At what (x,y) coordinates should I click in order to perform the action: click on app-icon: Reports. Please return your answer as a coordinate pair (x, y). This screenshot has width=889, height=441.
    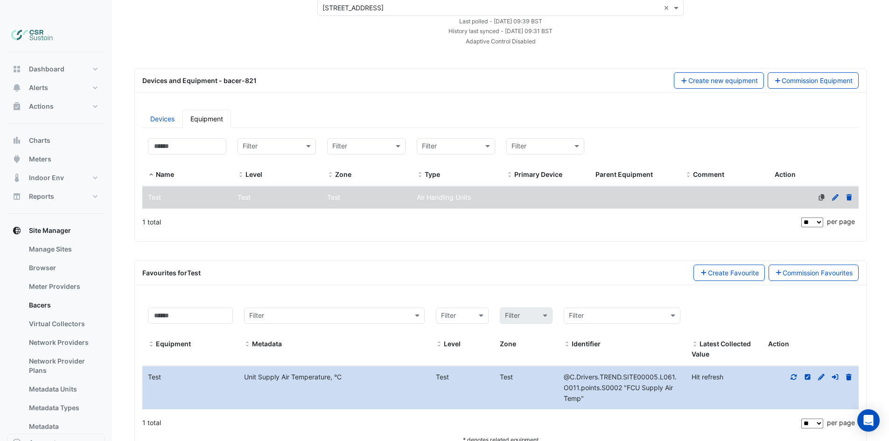
    Looking at the image, I should click on (17, 197).